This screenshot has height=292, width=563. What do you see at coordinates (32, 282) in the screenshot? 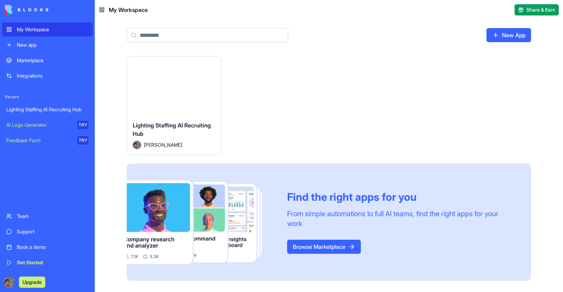
I see `a: Upgrade` at bounding box center [32, 282].